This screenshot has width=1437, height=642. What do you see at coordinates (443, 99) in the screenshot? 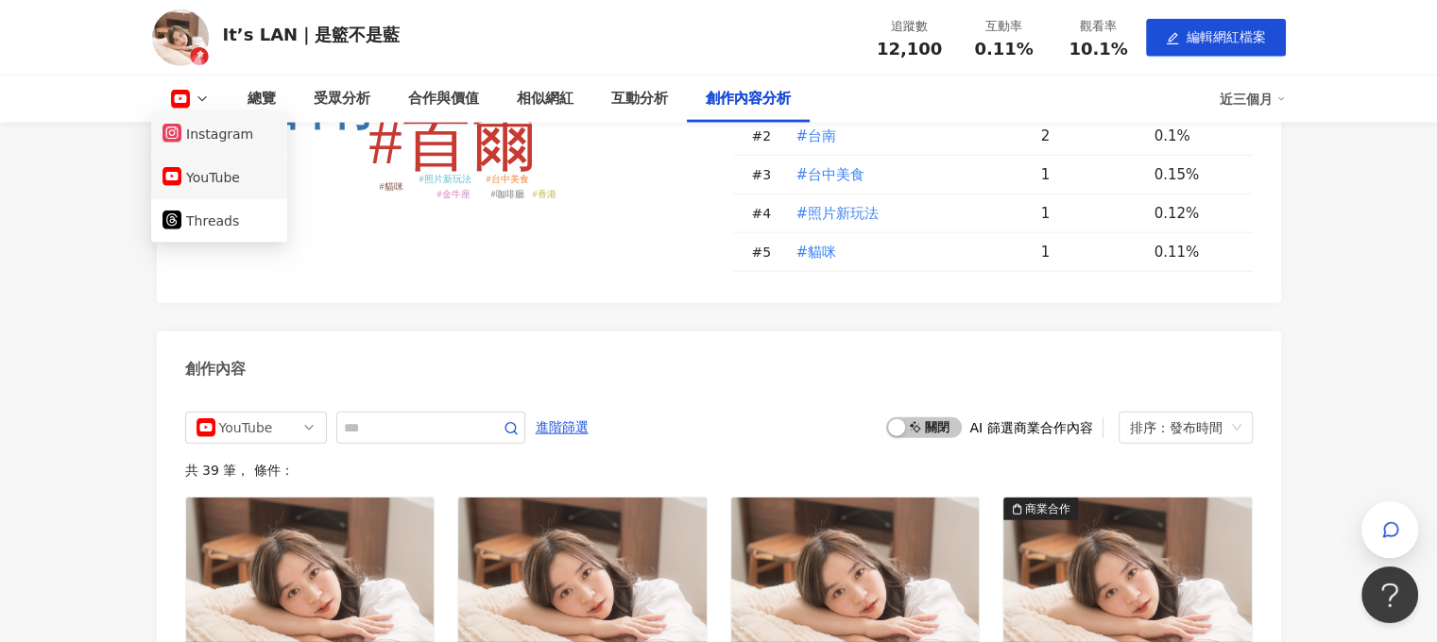
I see `div: 合作與價值` at bounding box center [443, 99].